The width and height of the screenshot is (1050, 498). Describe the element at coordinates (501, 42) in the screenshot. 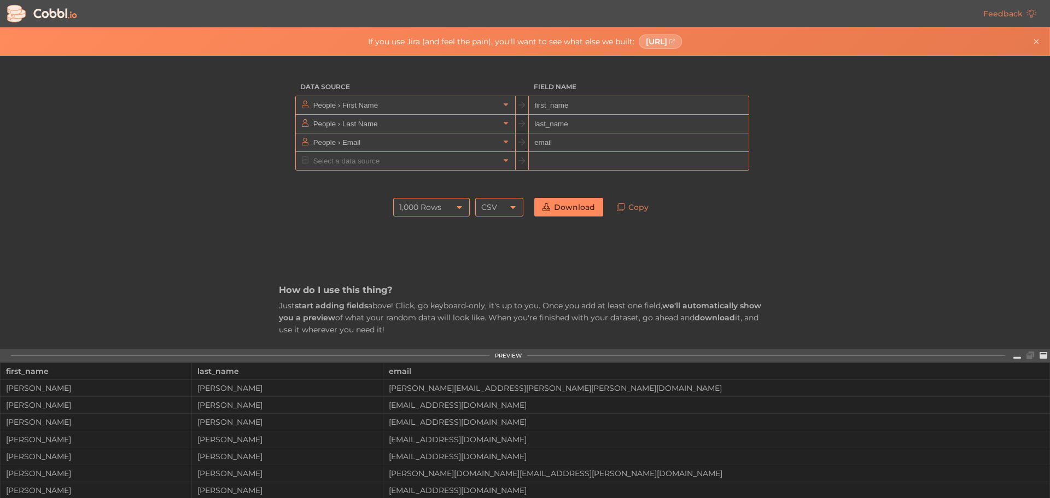

I see `span: If you use Jira (and feel the pain), you'll want to see what else we built:` at that location.